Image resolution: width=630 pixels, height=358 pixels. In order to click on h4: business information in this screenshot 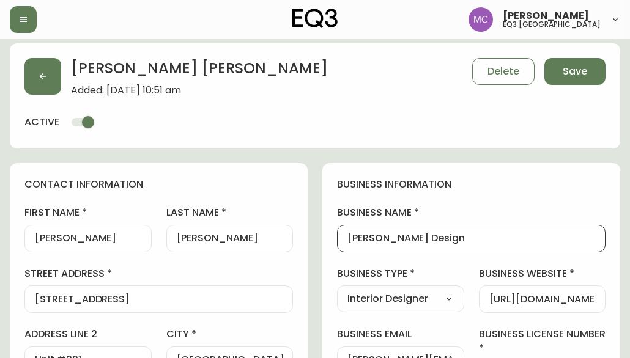, I will do `click(471, 185)`.